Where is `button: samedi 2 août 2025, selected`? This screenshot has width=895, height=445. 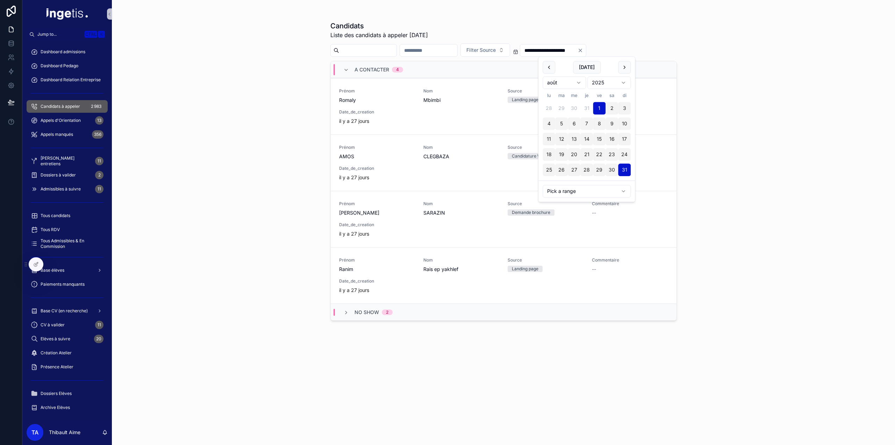
button: samedi 2 août 2025, selected is located at coordinates (612, 108).